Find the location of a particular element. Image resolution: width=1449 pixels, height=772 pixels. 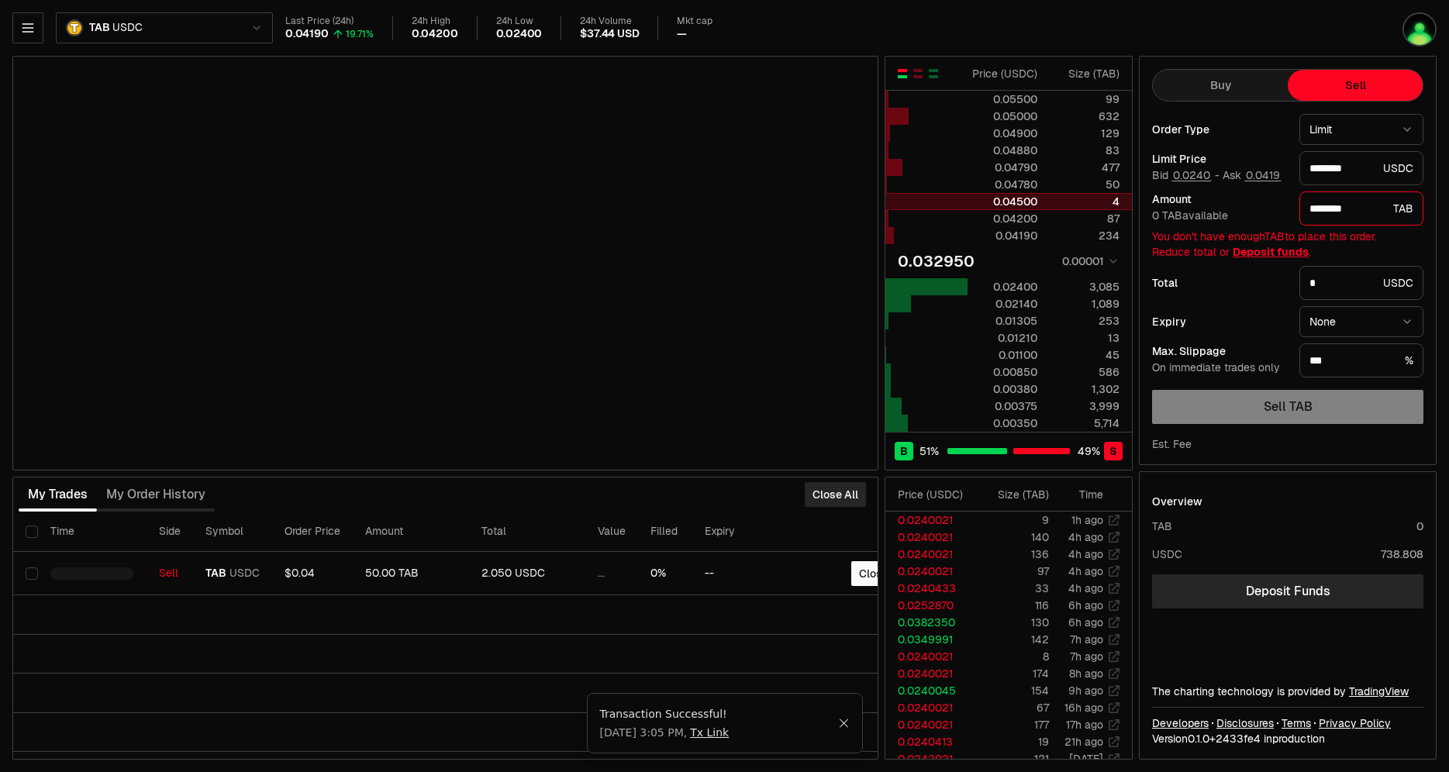

span: 49 % is located at coordinates (1088, 451).